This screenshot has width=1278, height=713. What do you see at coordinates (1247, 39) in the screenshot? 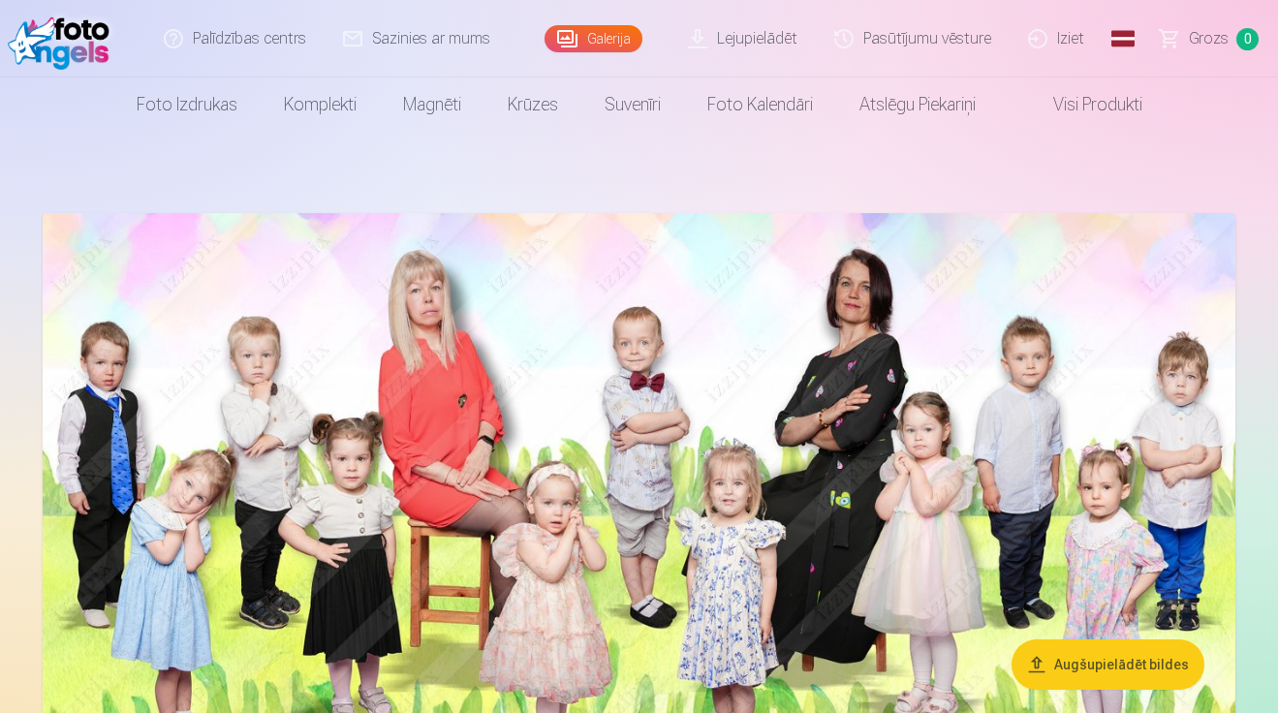
I see `span: 0` at bounding box center [1247, 39].